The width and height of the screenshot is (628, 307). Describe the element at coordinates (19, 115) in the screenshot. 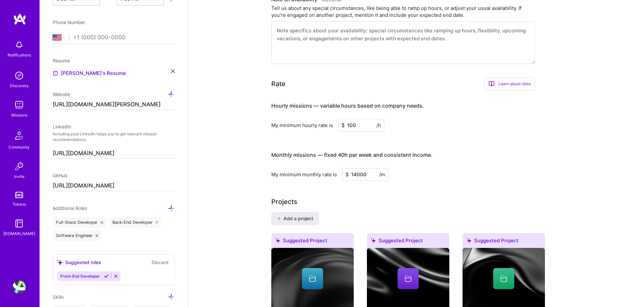

I see `div: Missions` at that location.